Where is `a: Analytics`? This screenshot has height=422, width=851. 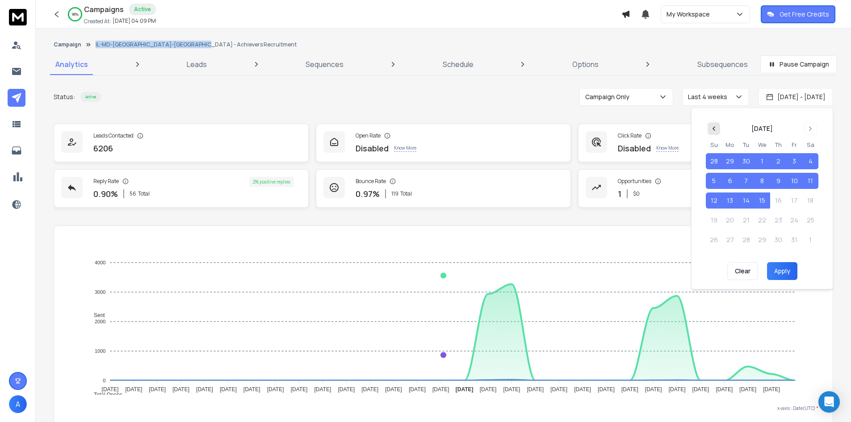
a: Analytics is located at coordinates (72, 64).